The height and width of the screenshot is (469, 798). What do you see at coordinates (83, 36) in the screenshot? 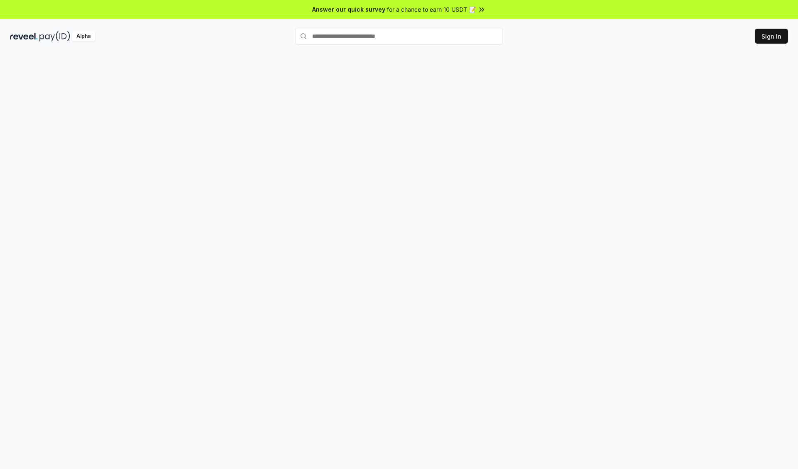
I see `div: Alpha` at bounding box center [83, 36].